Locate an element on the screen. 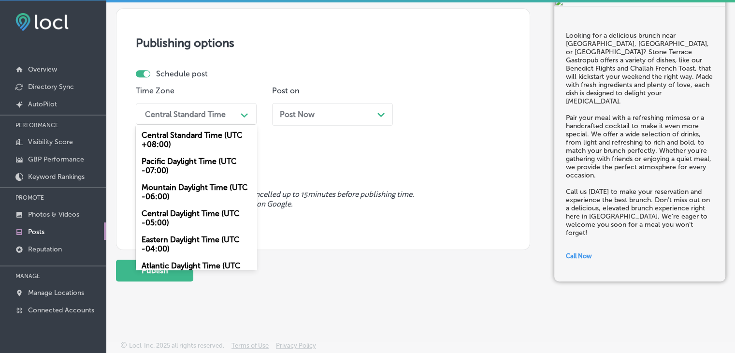 Image resolution: width=735 pixels, height=353 pixels. label: Schedule post is located at coordinates (182, 73).